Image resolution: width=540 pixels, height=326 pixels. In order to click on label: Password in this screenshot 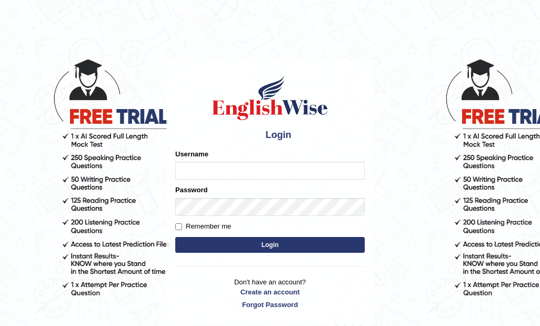, I will do `click(191, 189)`.